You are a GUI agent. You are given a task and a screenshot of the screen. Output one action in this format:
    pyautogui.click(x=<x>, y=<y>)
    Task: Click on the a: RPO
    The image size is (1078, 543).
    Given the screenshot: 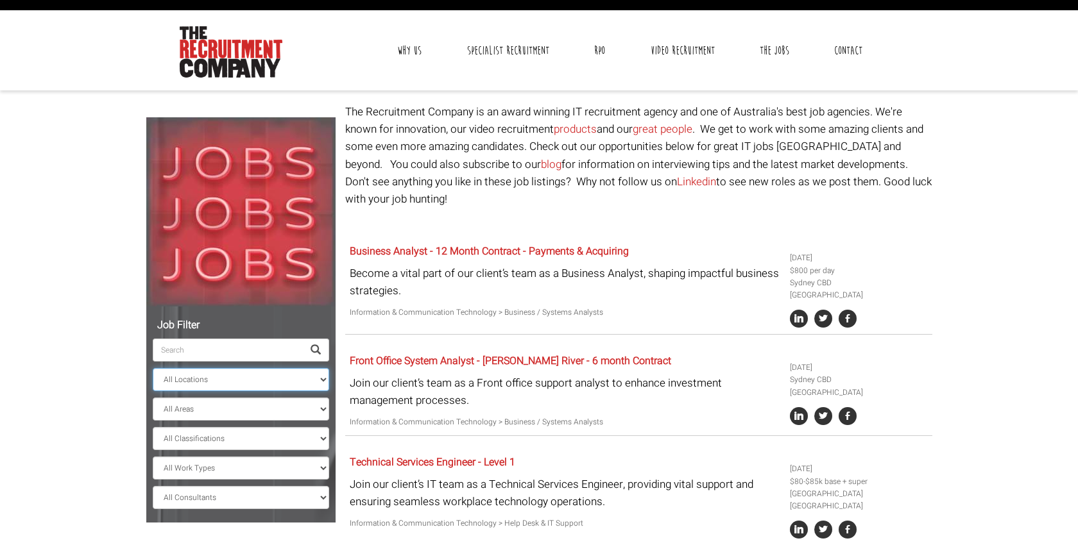 What is the action you would take?
    pyautogui.click(x=599, y=51)
    